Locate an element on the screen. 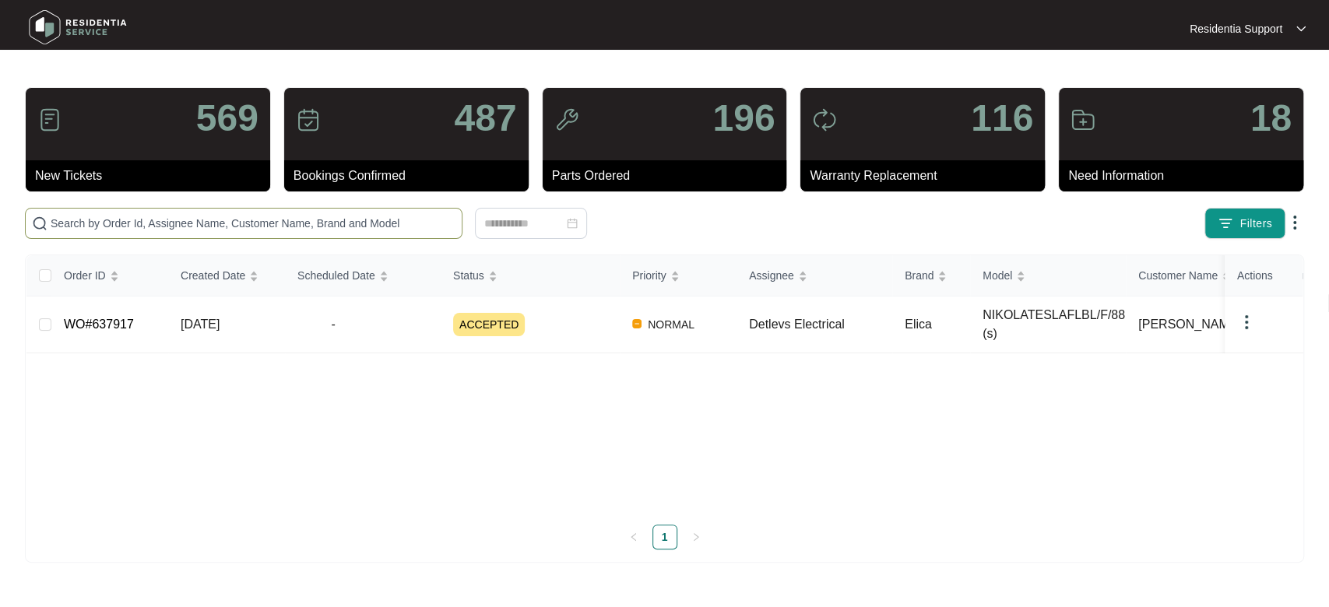  th: Actions is located at coordinates (1264, 276).